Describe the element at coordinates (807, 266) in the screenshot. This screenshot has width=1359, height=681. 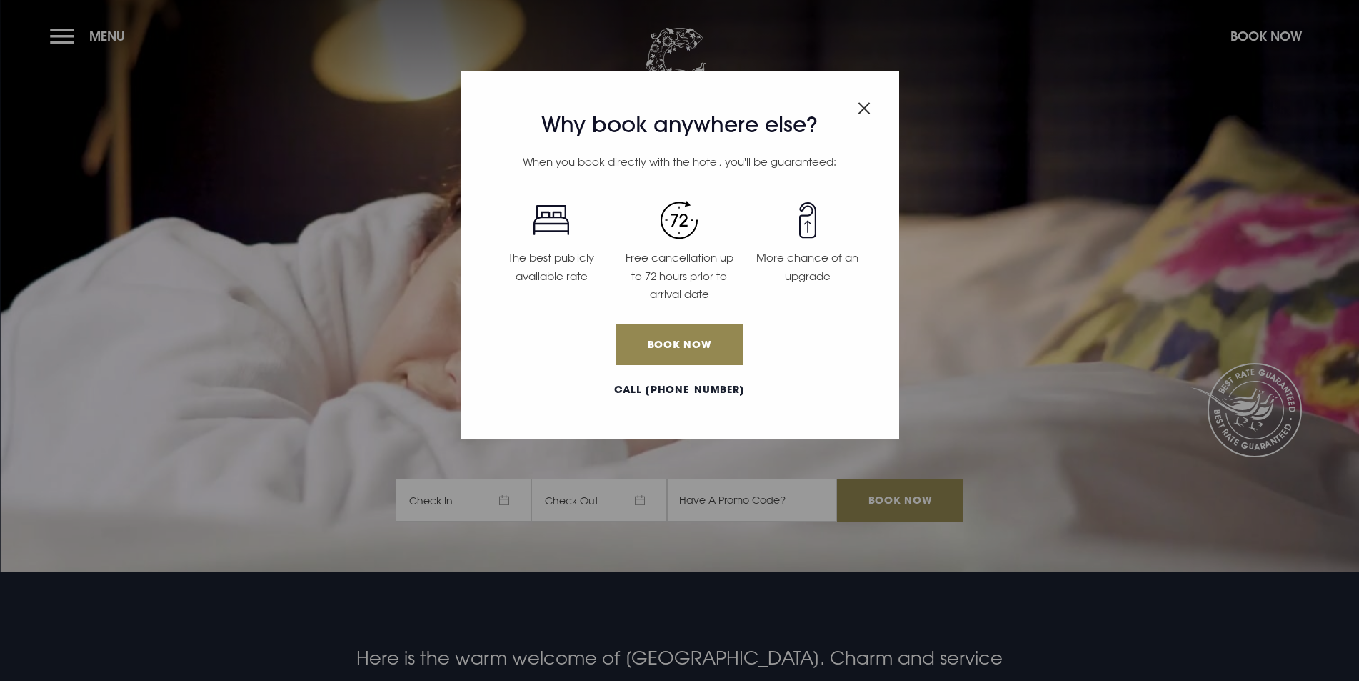
I see `p: More chance of an upgrade` at that location.